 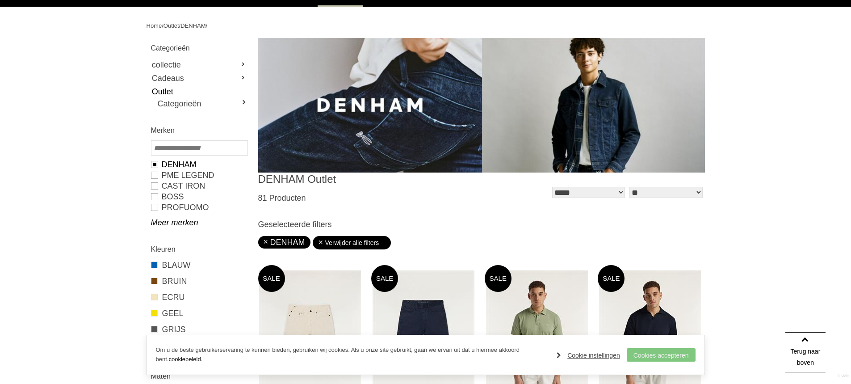 What do you see at coordinates (199, 65) in the screenshot?
I see `a: collectie` at bounding box center [199, 65].